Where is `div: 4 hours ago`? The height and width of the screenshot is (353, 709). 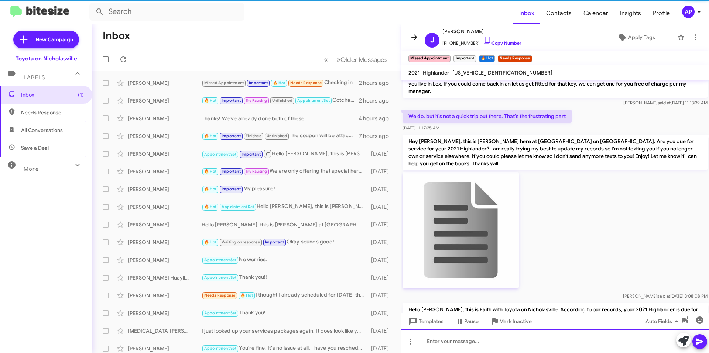
div: 4 hours ago is located at coordinates (377, 118).